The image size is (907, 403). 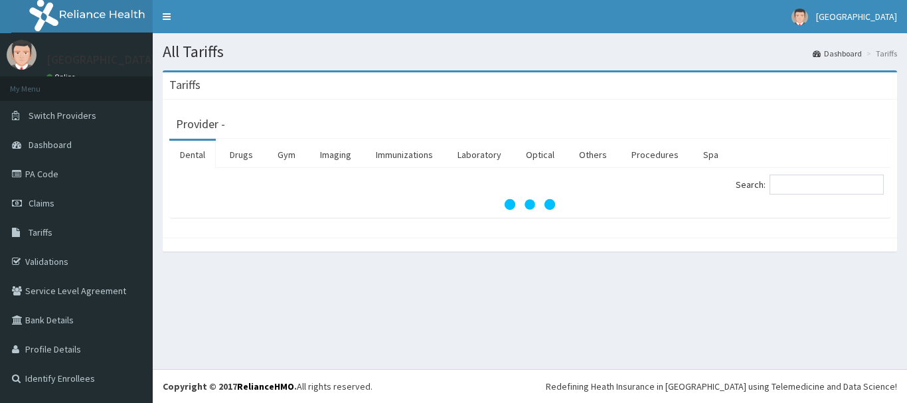 What do you see at coordinates (405, 155) in the screenshot?
I see `a: Immunizations` at bounding box center [405, 155].